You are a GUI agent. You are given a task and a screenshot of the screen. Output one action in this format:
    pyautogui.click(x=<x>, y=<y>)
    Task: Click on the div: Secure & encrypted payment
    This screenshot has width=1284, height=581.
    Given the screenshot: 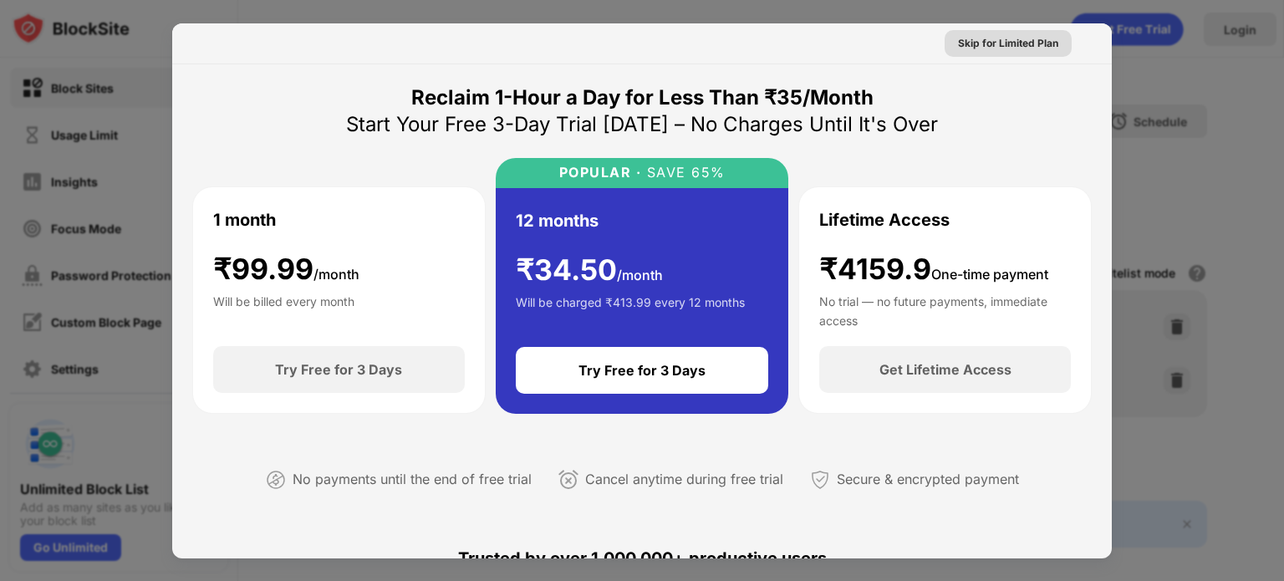 What is the action you would take?
    pyautogui.click(x=928, y=479)
    